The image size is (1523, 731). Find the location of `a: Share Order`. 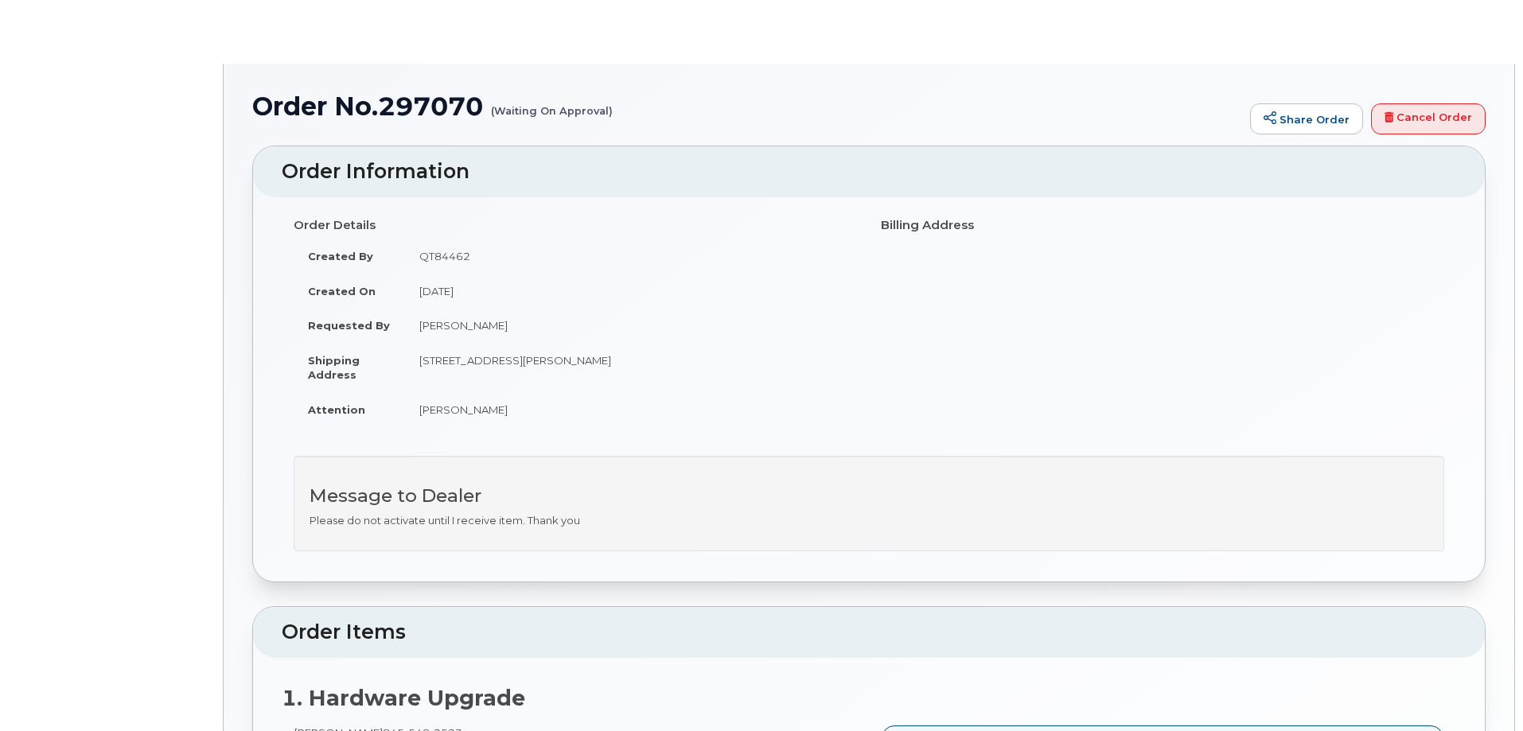

a: Share Order is located at coordinates (1306, 119).